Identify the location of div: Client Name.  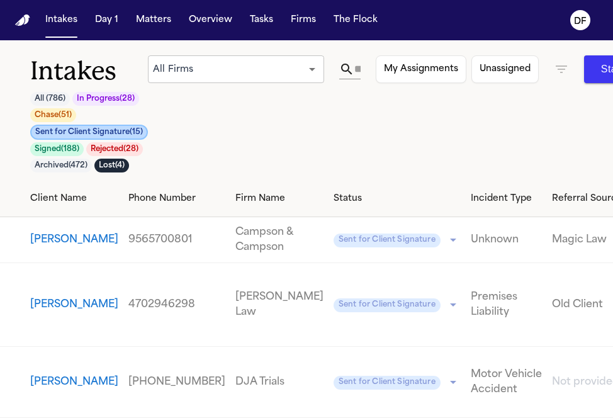
(74, 198).